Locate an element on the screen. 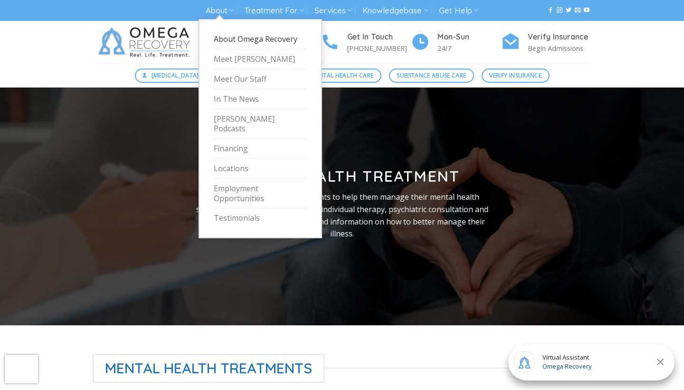 The width and height of the screenshot is (684, 390). a: Services is located at coordinates (333, 10).